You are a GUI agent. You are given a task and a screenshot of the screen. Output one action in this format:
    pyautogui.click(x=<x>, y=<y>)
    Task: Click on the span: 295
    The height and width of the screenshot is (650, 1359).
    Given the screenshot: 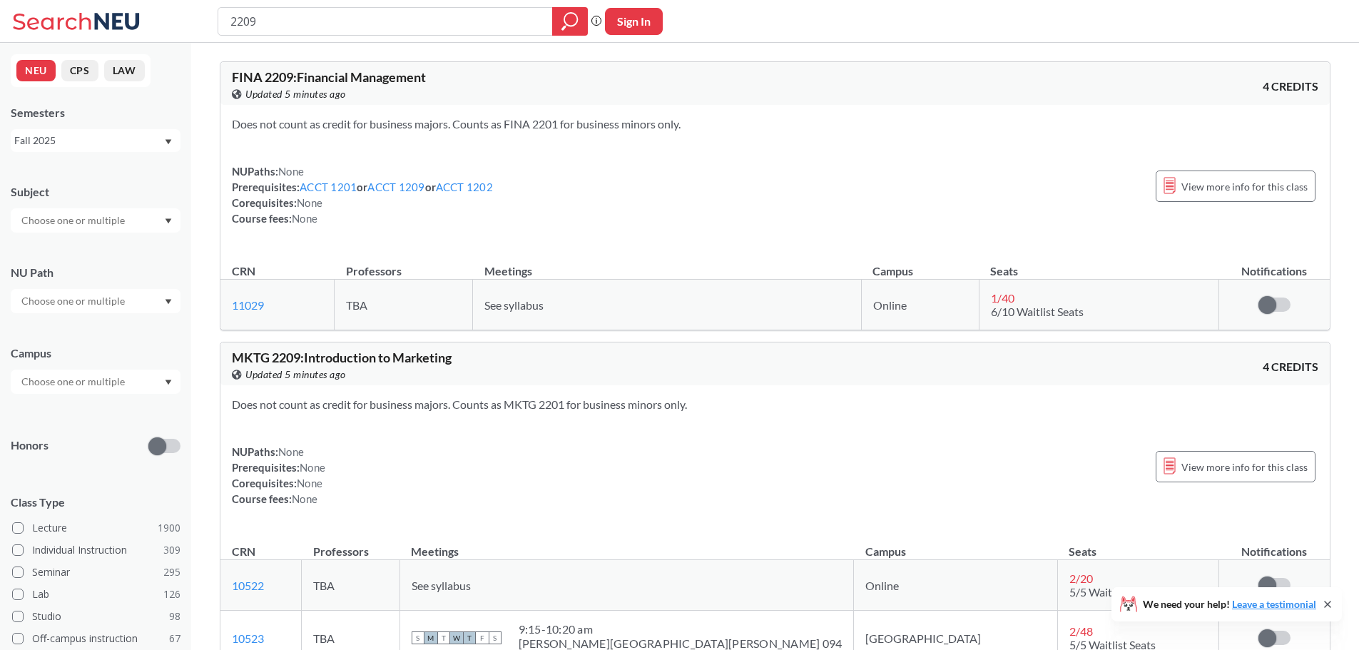 What is the action you would take?
    pyautogui.click(x=172, y=572)
    